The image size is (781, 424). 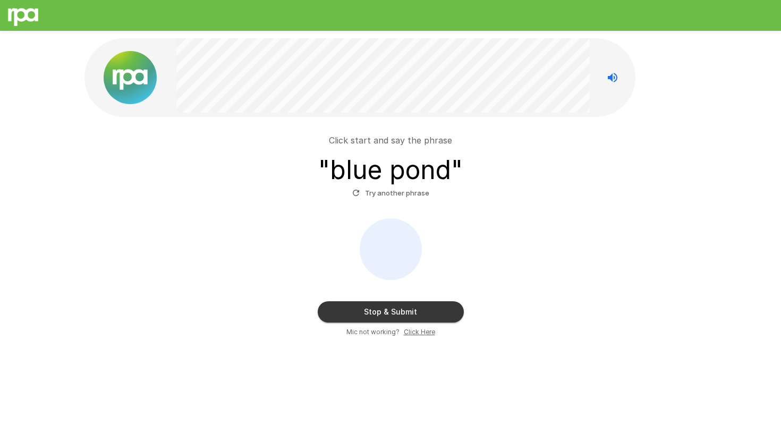 I want to click on button: Stop reading questions aloud, so click(x=613, y=78).